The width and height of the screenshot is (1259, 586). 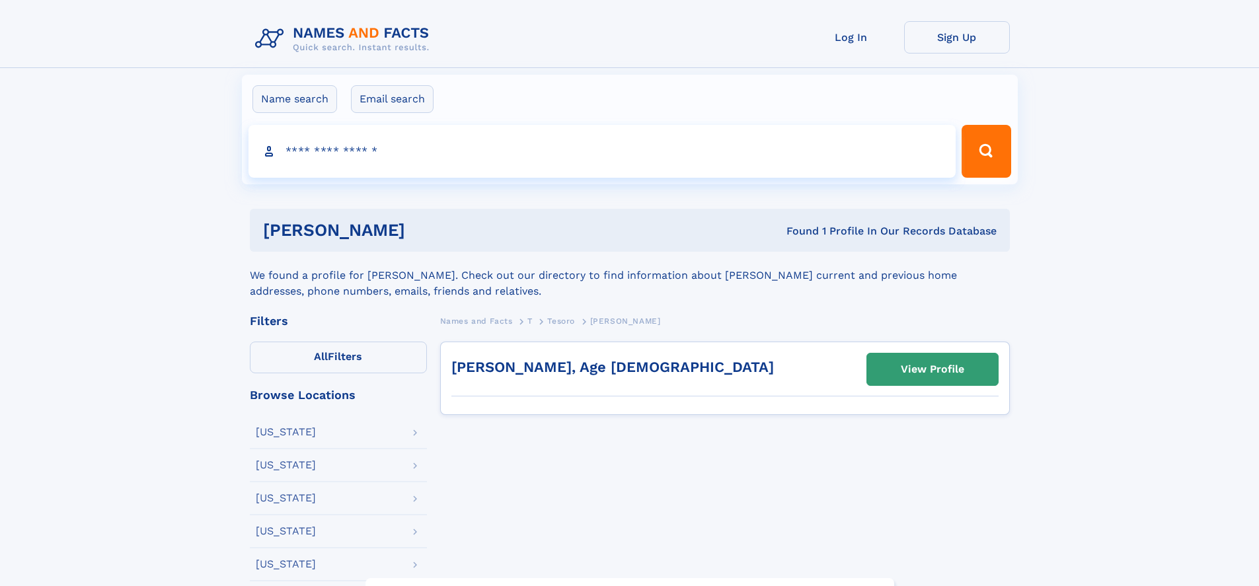 What do you see at coordinates (933, 370) in the screenshot?
I see `div: View Profile` at bounding box center [933, 370].